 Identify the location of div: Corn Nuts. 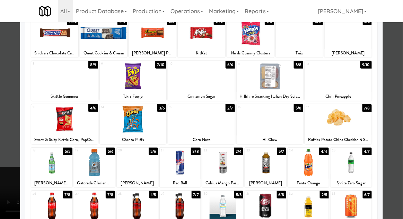
(201, 140).